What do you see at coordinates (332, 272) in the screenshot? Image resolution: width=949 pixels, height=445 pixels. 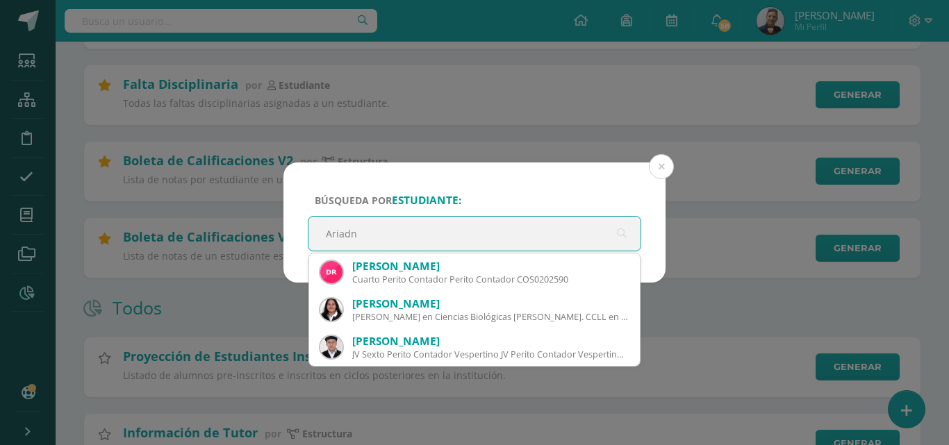 I see `img: 006c1543cd0a9e47018da6216ed2361b.png` at bounding box center [332, 272].